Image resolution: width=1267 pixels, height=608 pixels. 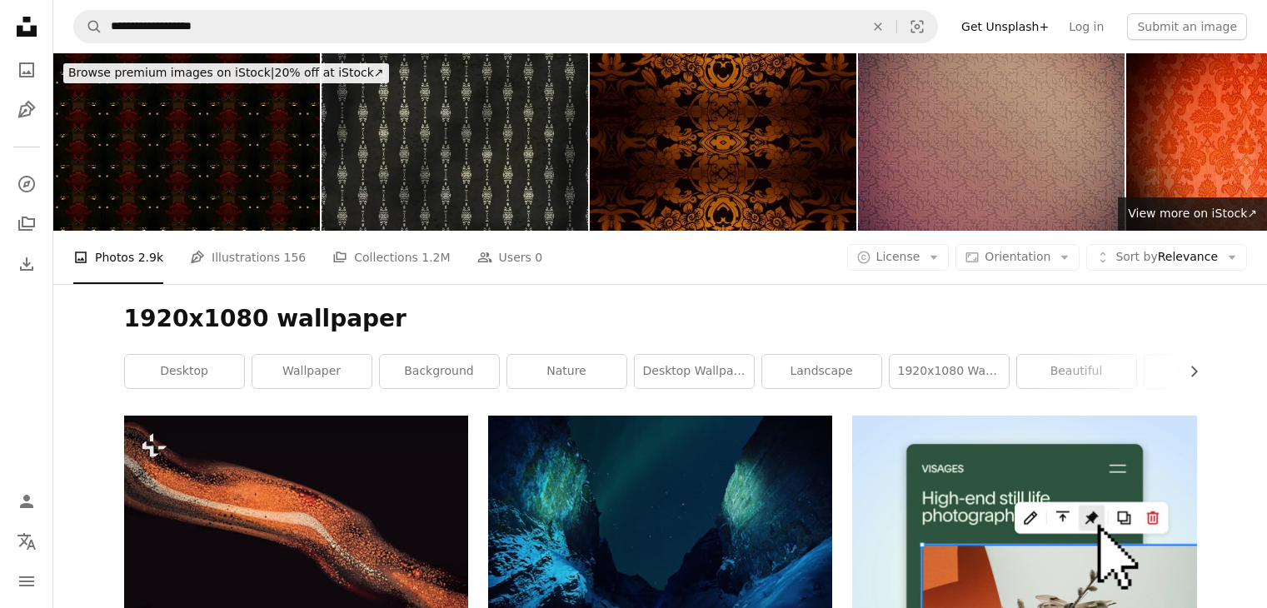 I want to click on span: 0, so click(x=538, y=257).